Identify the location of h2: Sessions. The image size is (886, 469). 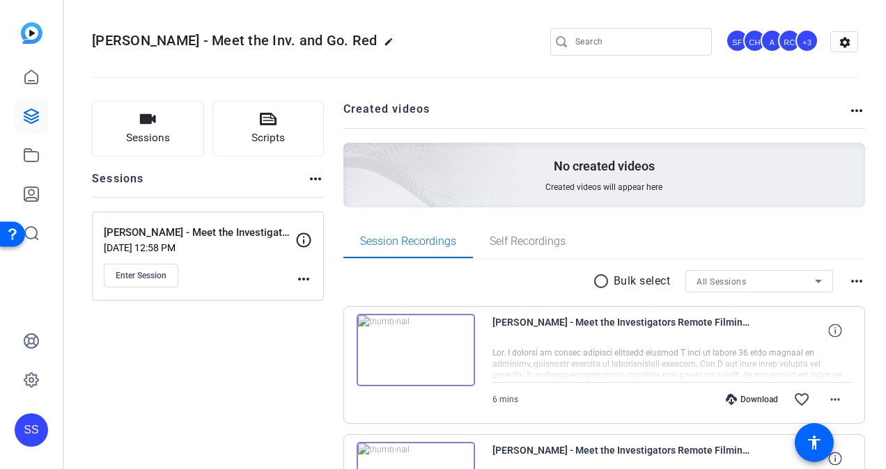
(118, 184).